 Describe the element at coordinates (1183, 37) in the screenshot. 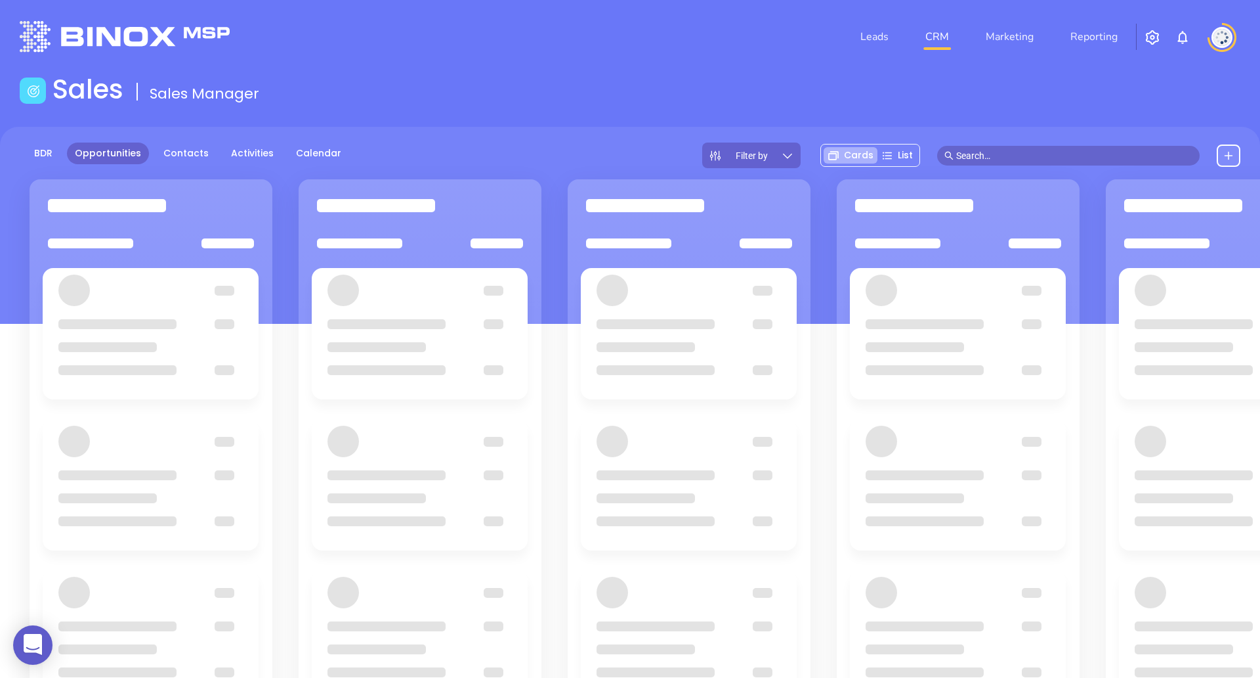

I see `img: iconNotification` at that location.